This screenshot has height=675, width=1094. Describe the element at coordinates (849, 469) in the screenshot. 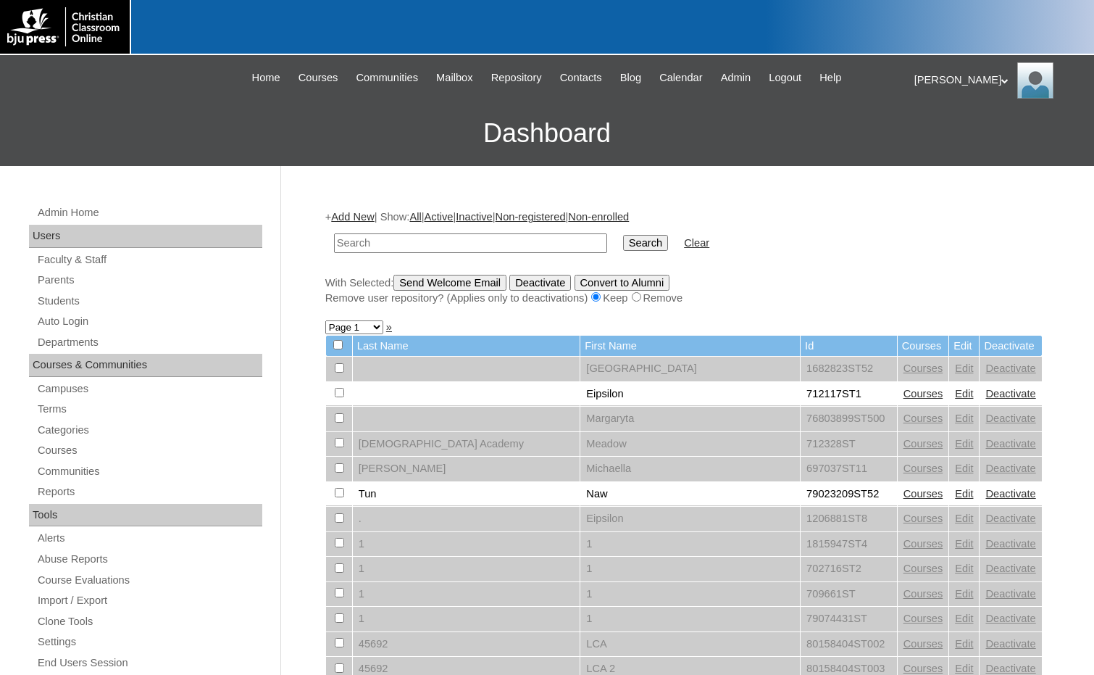

I see `td: 697037ST11` at that location.